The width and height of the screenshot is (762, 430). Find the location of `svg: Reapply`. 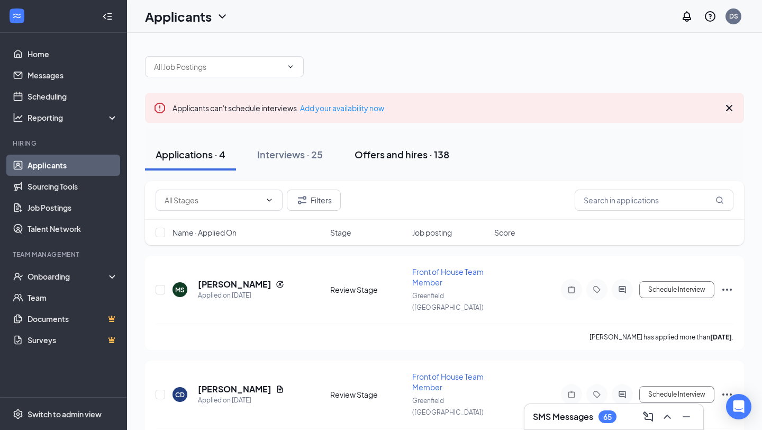

svg: Reapply is located at coordinates (280, 284).